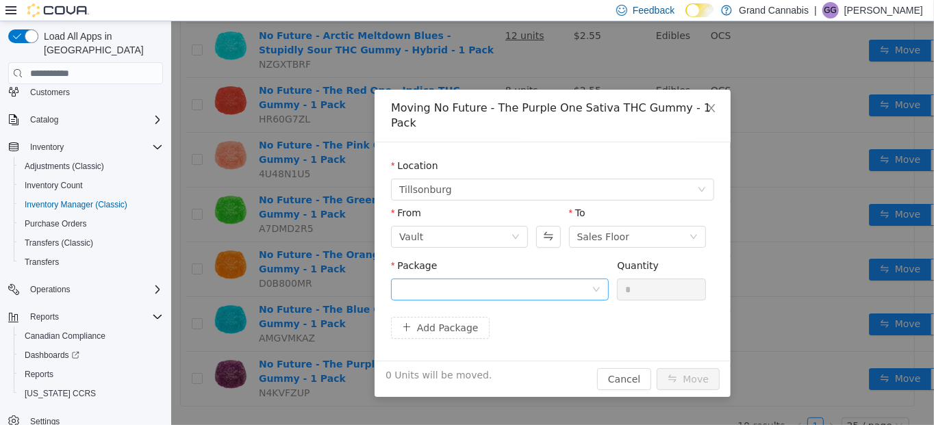 The width and height of the screenshot is (934, 425). What do you see at coordinates (91, 166) in the screenshot?
I see `button: Adjustments (Classic)` at bounding box center [91, 166].